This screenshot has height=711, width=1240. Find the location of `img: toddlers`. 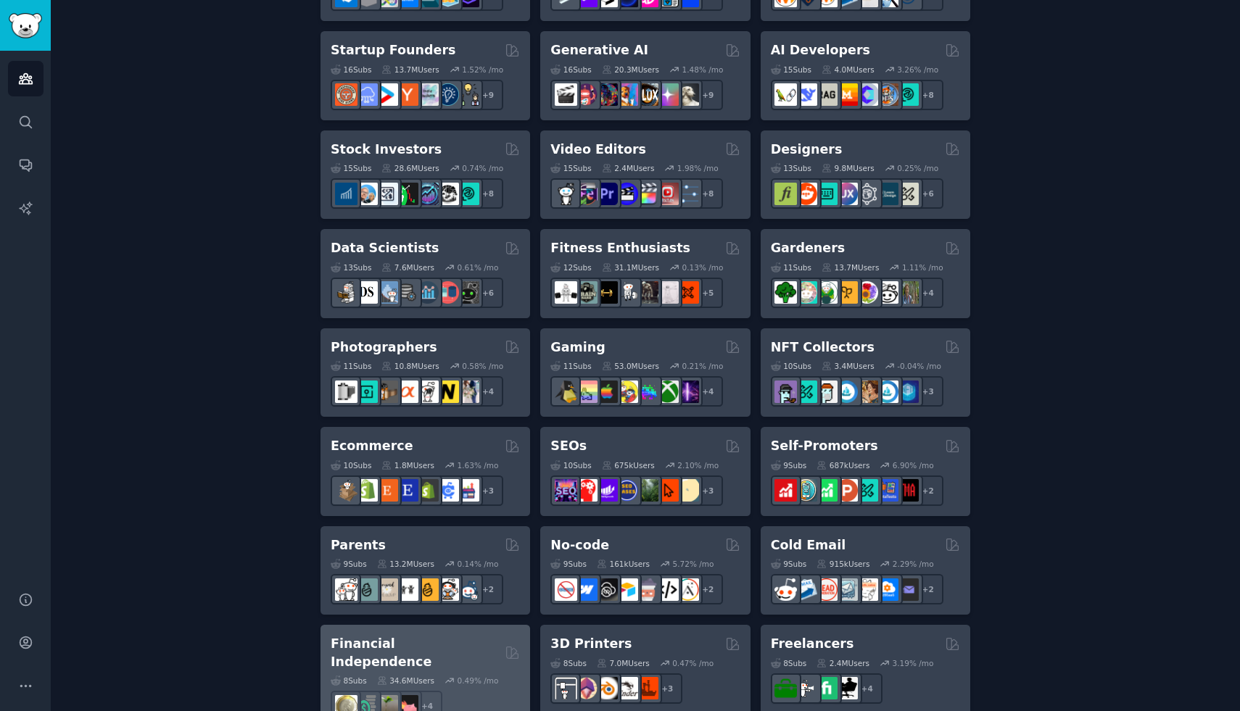

img: toddlers is located at coordinates (407, 590).